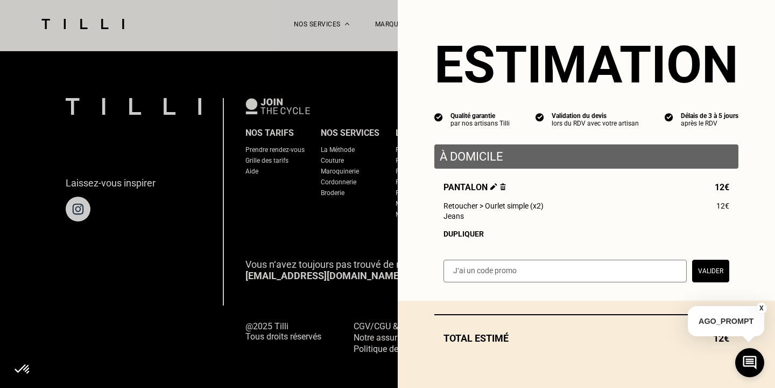 The image size is (775, 388). I want to click on span: Jeans, so click(454, 216).